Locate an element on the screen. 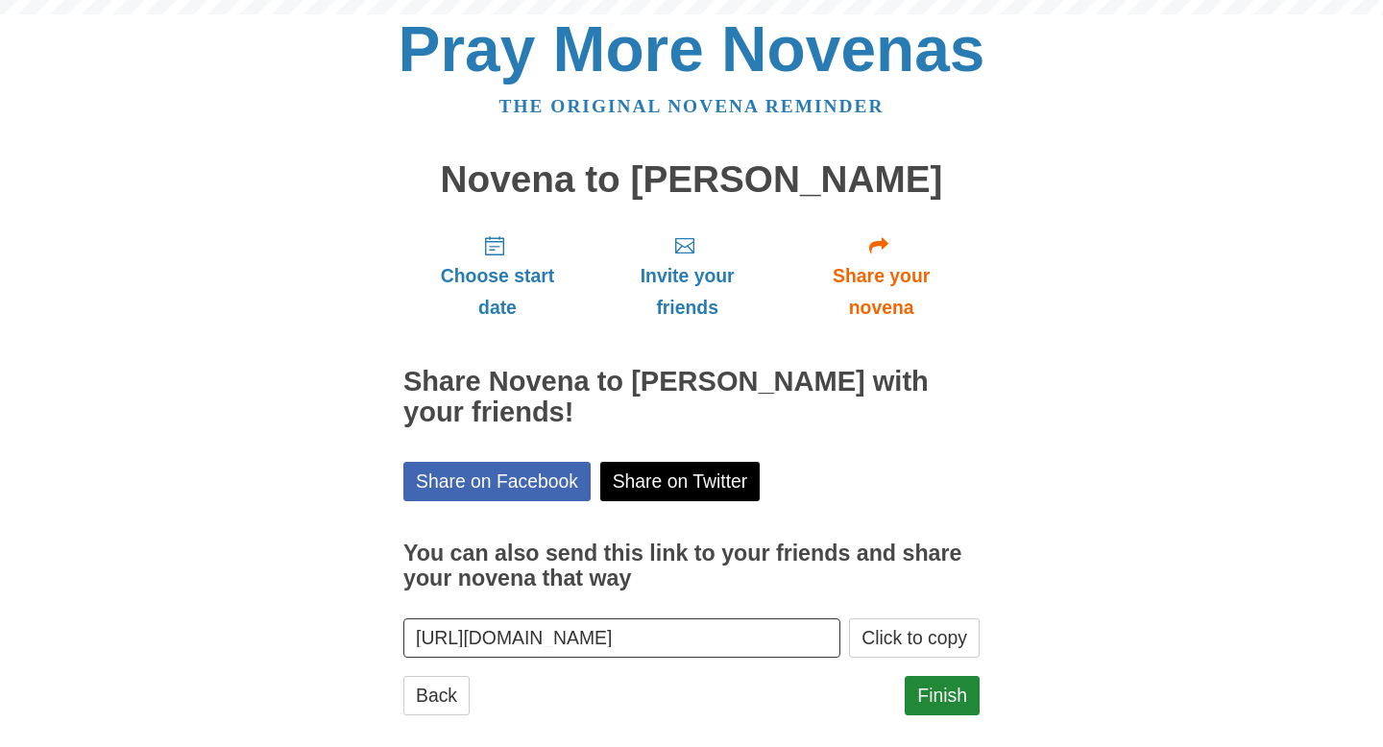 The width and height of the screenshot is (1383, 747). a: Back is located at coordinates (436, 695).